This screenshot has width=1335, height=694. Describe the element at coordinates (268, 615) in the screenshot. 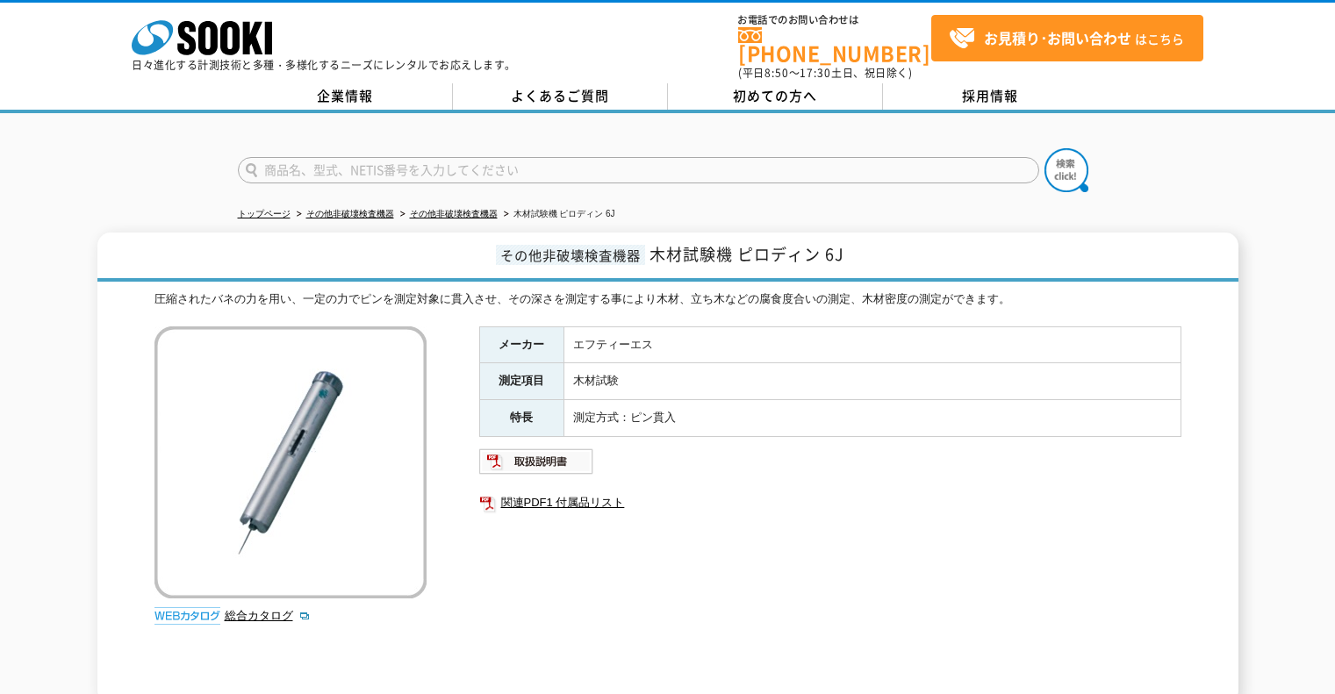

I see `a: 総合カタログ` at that location.